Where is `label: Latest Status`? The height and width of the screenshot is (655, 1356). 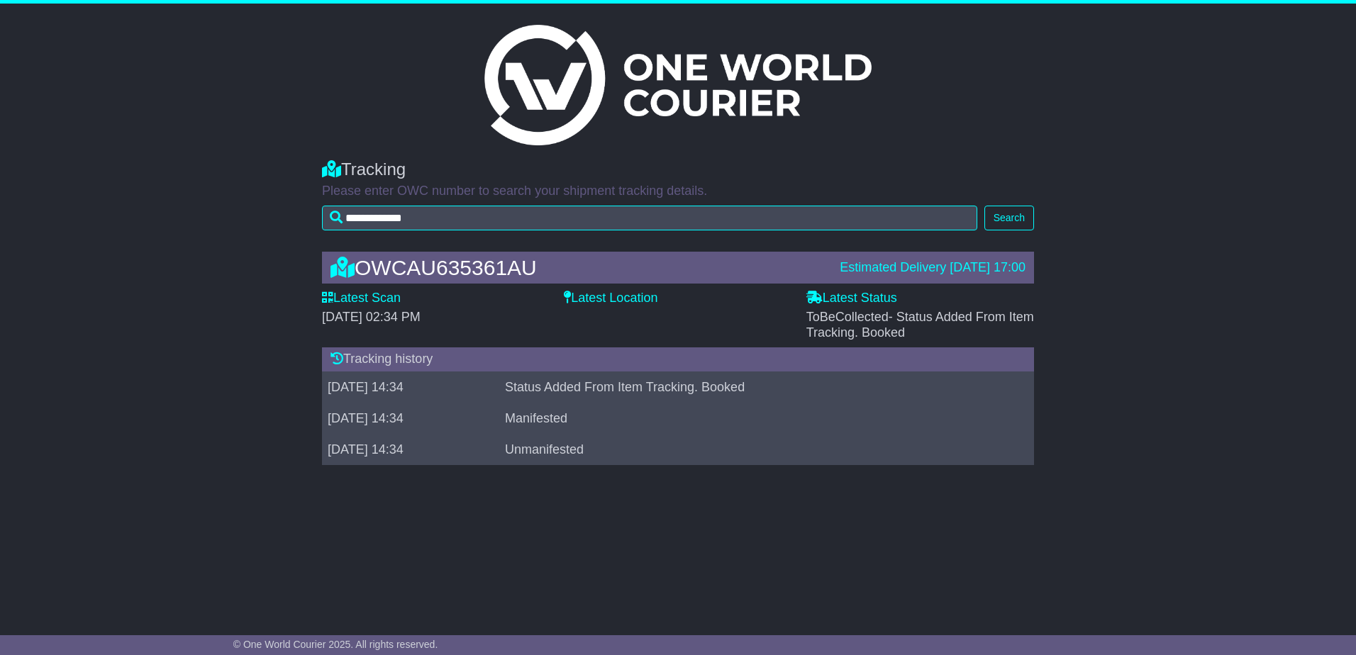 label: Latest Status is located at coordinates (852, 299).